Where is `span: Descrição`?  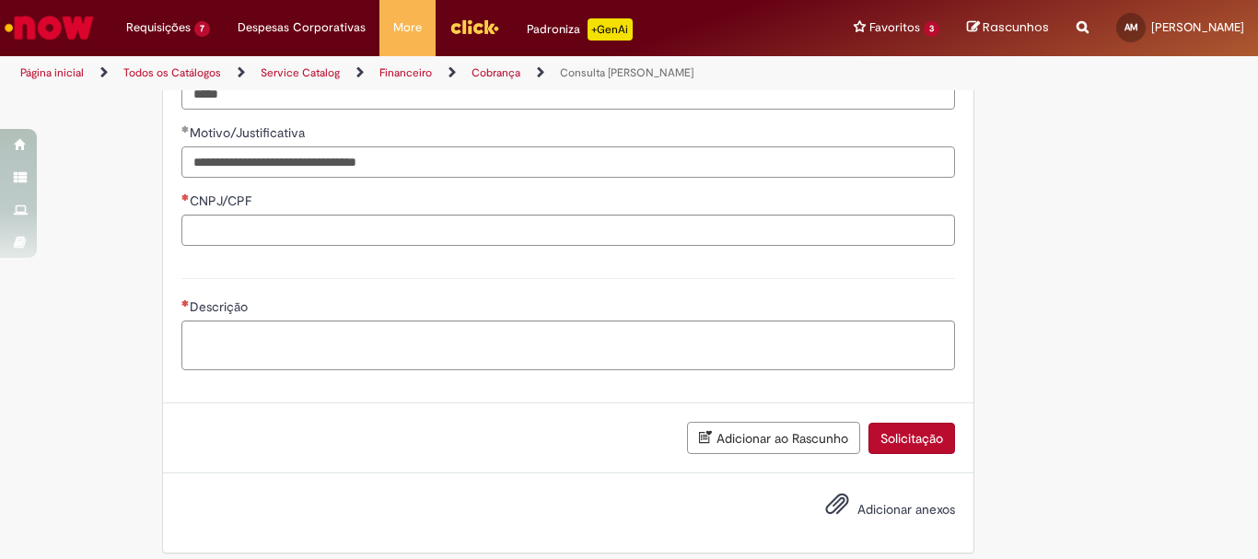
span: Descrição is located at coordinates (220, 307).